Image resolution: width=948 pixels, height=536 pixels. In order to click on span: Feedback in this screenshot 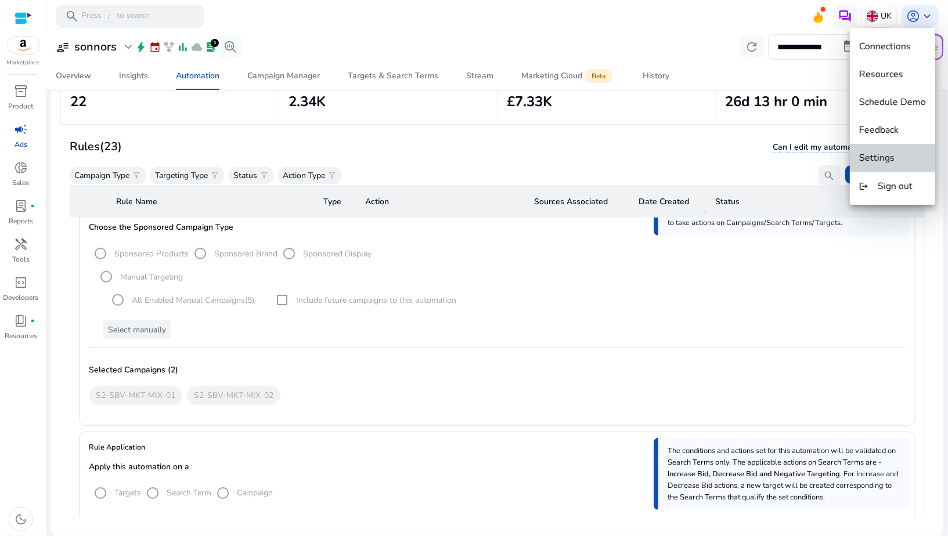, I will do `click(879, 130)`.